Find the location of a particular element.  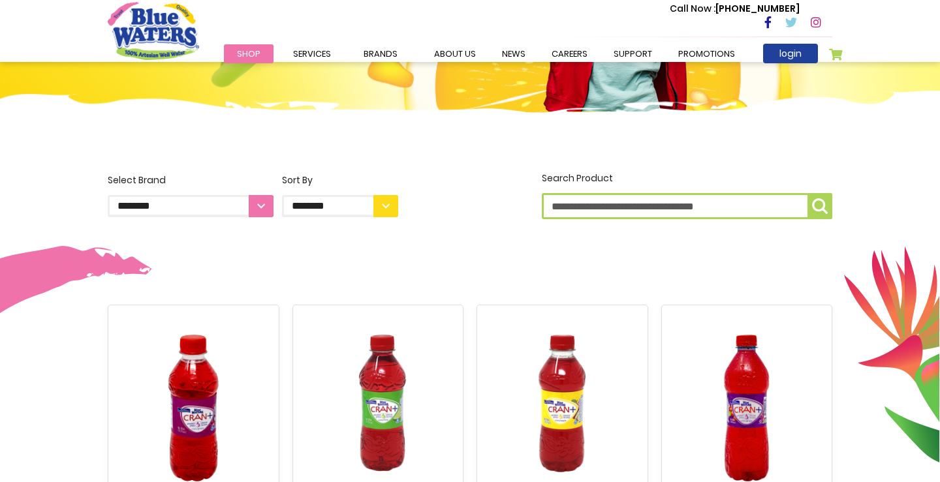

select: Select Brand is located at coordinates (191, 206).